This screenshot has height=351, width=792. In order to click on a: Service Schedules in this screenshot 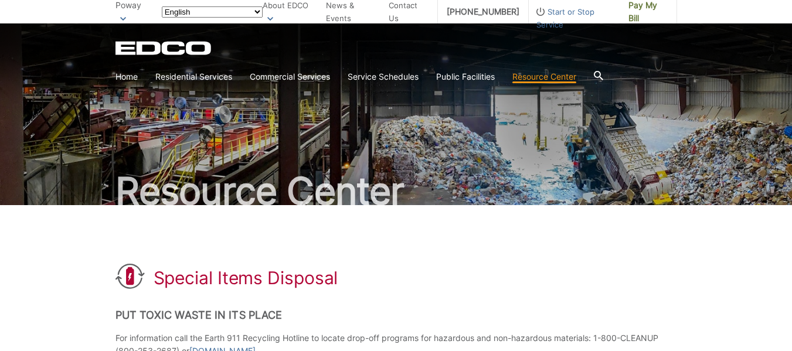, I will do `click(383, 77)`.